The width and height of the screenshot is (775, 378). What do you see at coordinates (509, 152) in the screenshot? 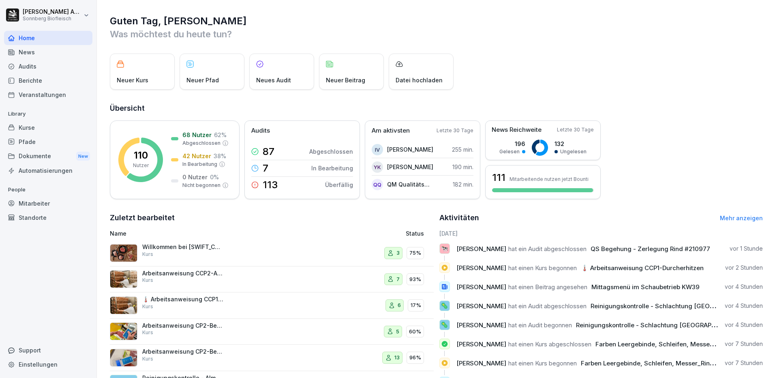
I see `p: Gelesen` at bounding box center [509, 152].